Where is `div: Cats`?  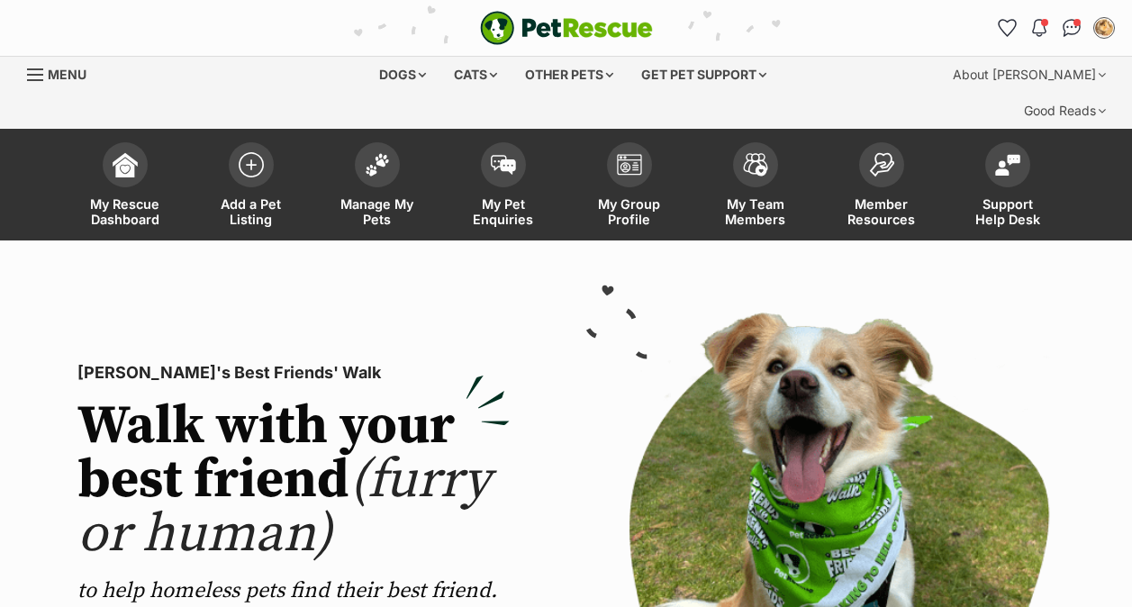 div: Cats is located at coordinates (476, 75).